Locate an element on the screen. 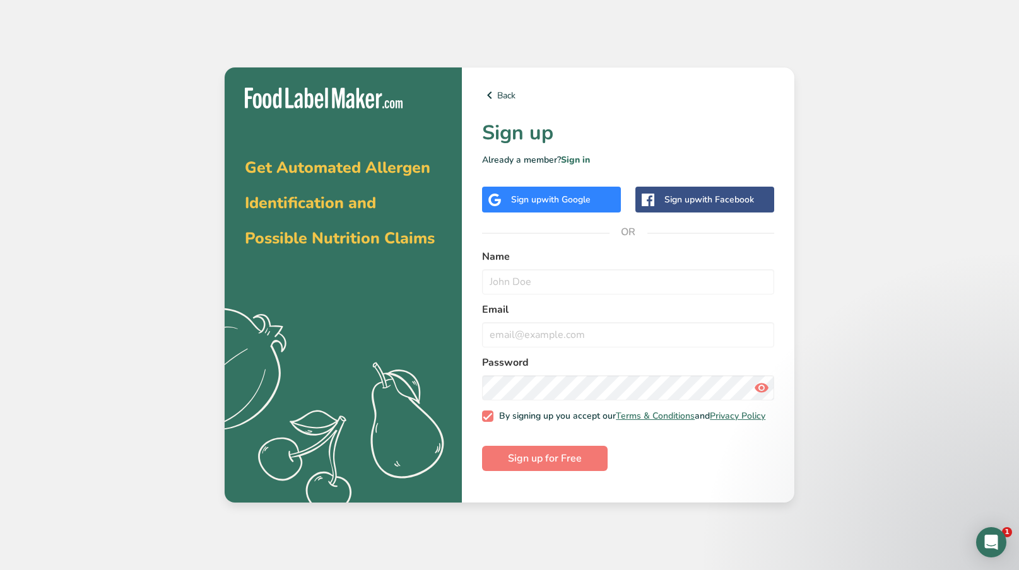  a: Privacy Policy is located at coordinates (738, 416).